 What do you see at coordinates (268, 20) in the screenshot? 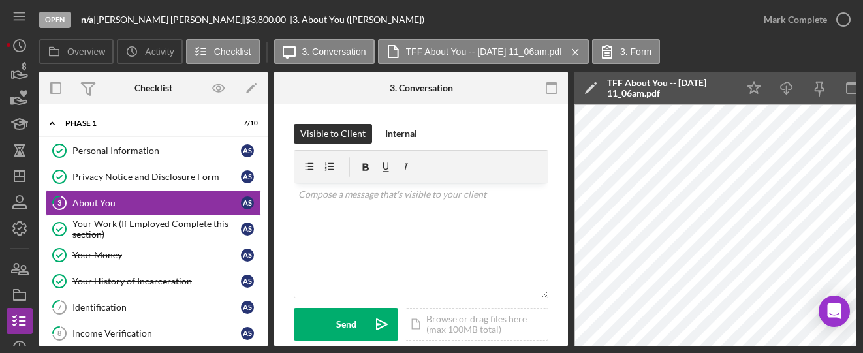
I see `div: $3,800.00` at bounding box center [268, 20].